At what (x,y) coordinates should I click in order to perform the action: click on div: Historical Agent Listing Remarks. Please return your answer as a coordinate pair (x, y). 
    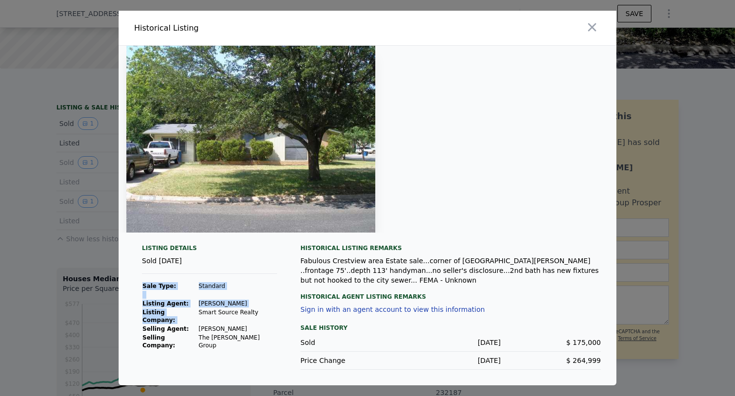
    Looking at the image, I should click on (450, 292).